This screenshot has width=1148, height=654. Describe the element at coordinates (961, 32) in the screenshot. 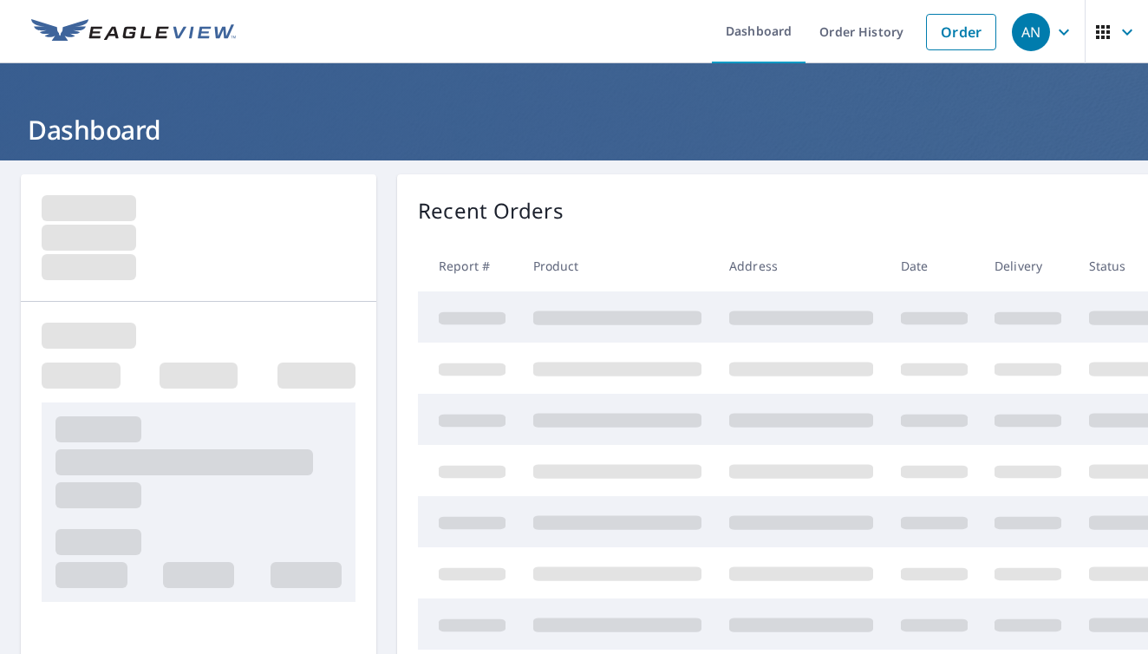

I see `a: Order` at that location.